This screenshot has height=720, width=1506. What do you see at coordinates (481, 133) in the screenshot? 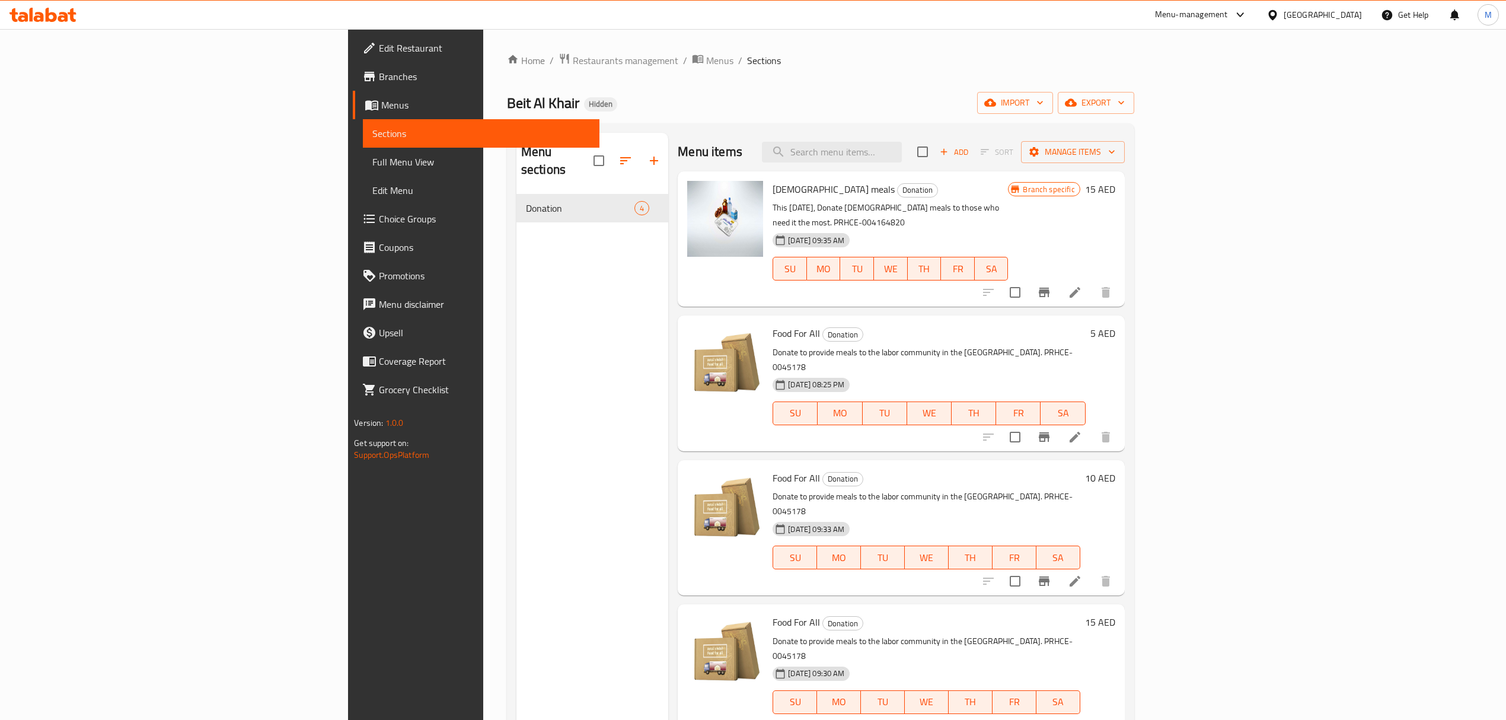
I see `span: Sections` at bounding box center [481, 133].